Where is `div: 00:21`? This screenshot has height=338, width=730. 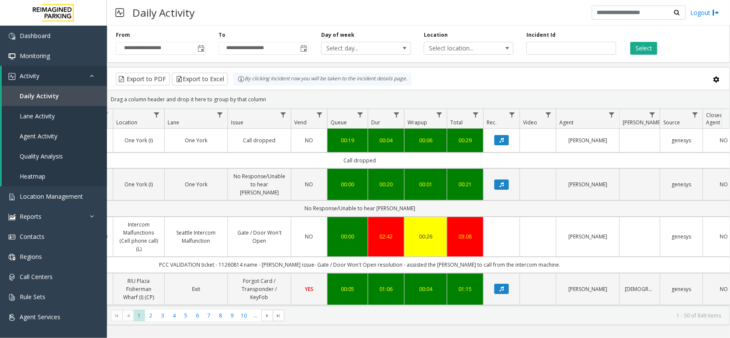 div: 00:21 is located at coordinates (465, 184).